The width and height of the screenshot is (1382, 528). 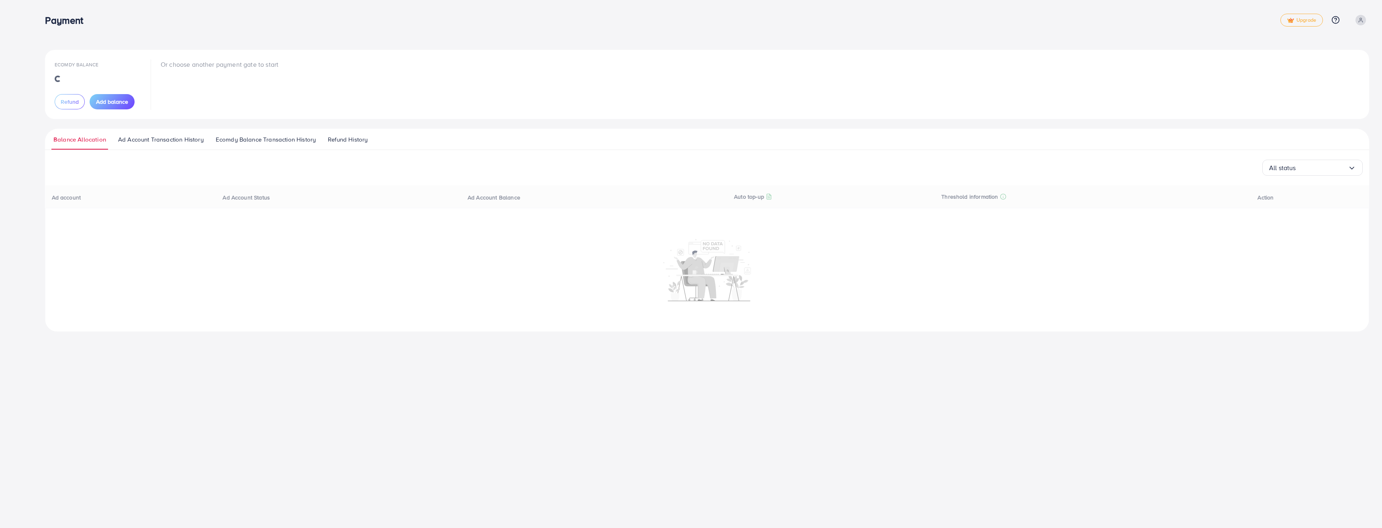 I want to click on span: Add balance, so click(x=112, y=102).